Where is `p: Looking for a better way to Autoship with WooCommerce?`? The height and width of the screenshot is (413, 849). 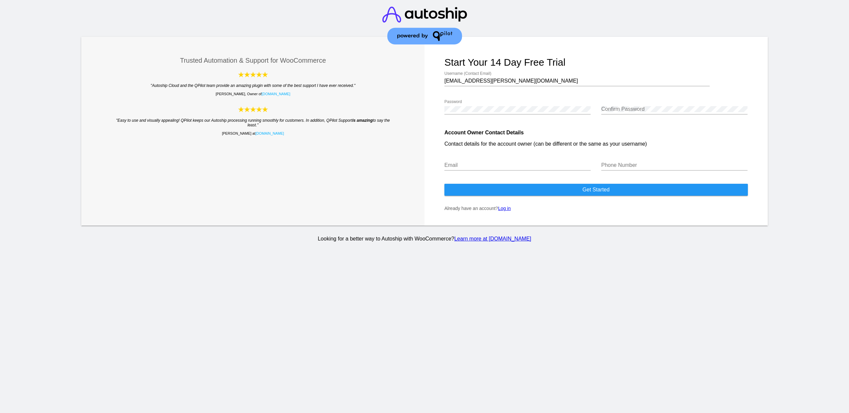
p: Looking for a better way to Autoship with WooCommerce? is located at coordinates (425, 239).